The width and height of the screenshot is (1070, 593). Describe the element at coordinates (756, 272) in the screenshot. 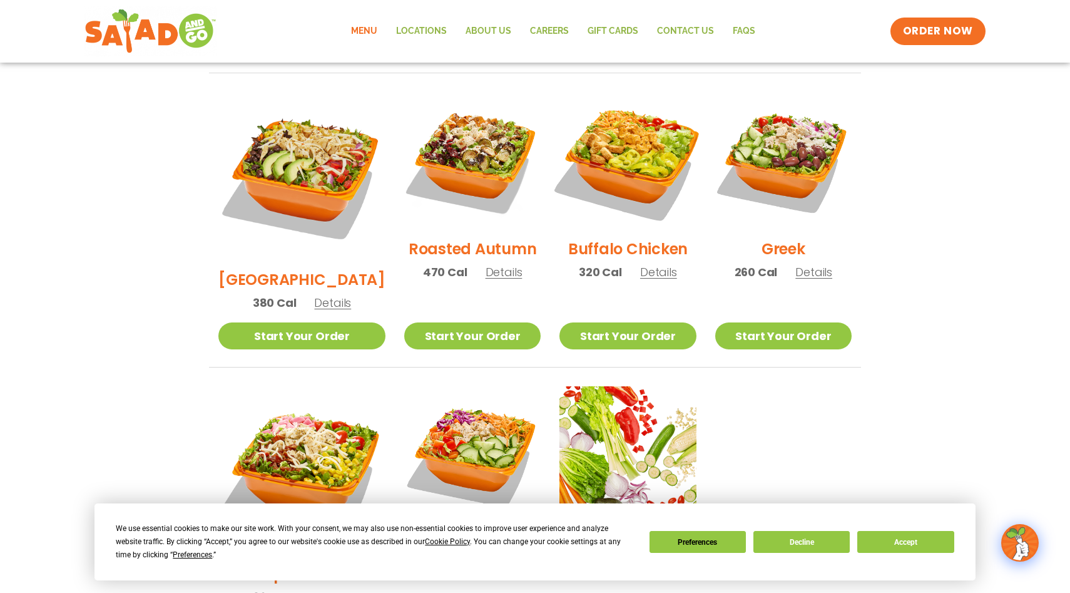

I see `span: 260 Cal` at that location.